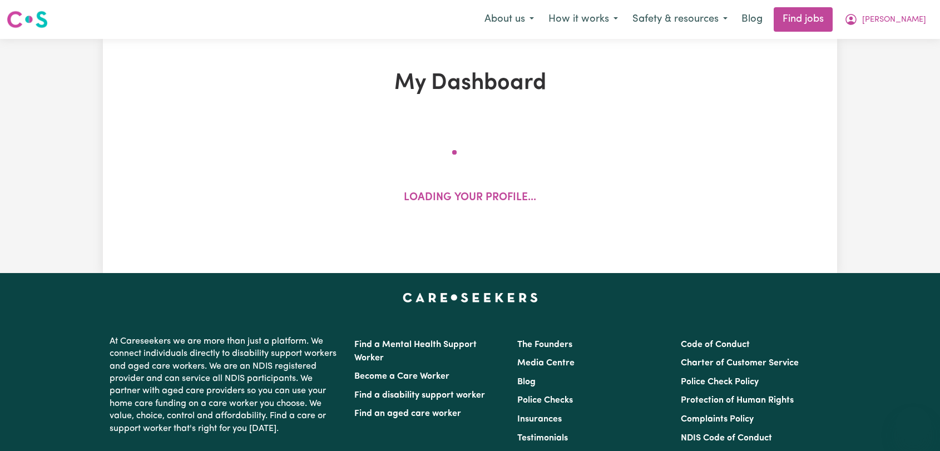  Describe the element at coordinates (470, 198) in the screenshot. I see `p: Loading your profile...` at that location.